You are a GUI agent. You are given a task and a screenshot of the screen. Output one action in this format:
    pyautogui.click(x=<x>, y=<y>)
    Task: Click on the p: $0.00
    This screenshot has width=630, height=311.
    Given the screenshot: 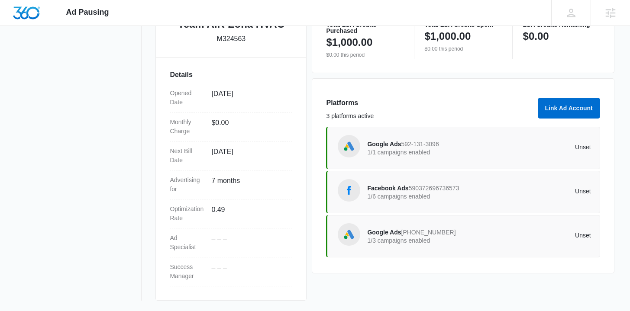 What is the action you would take?
    pyautogui.click(x=536, y=36)
    